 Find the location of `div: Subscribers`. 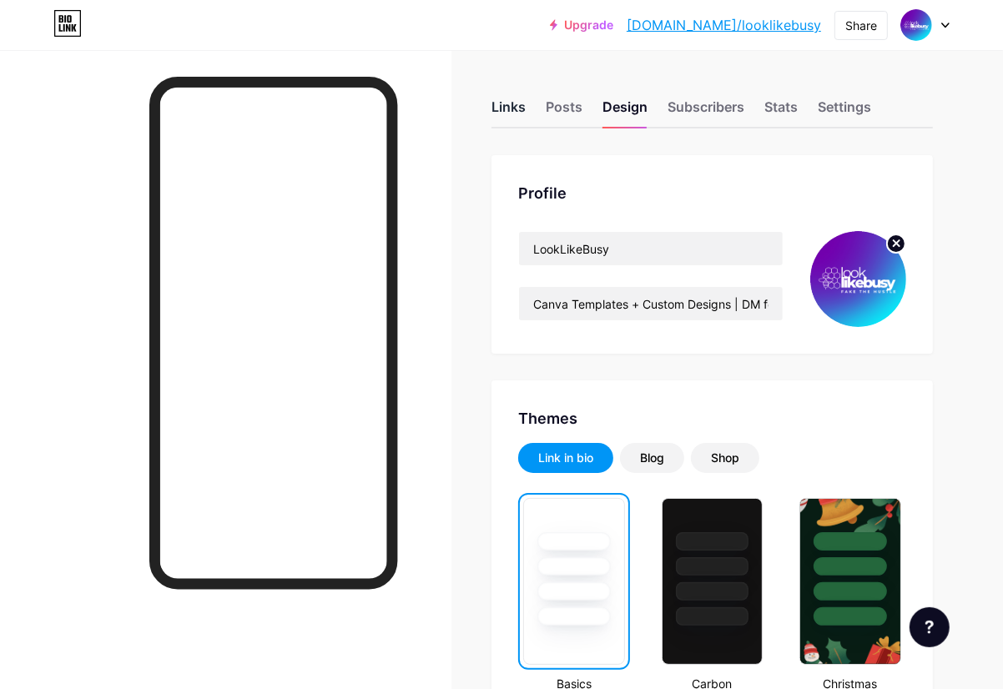

div: Subscribers is located at coordinates (706, 112).